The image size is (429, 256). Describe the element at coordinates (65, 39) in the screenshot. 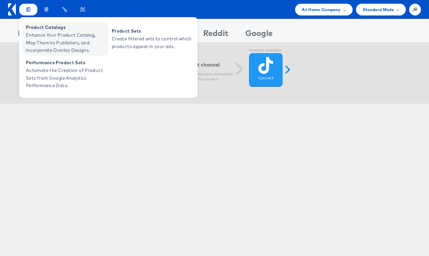

I see `a: Product Catalogs Enhance Your Product Catalog, Map Them to Publishers, and Incorporate Overlay De...` at that location.